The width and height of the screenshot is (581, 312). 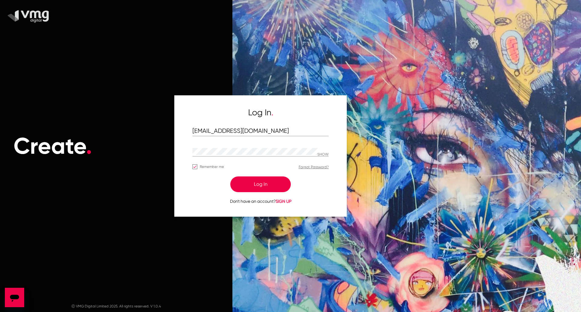 What do you see at coordinates (261, 131) in the screenshot?
I see `input: Email Address` at bounding box center [261, 131].